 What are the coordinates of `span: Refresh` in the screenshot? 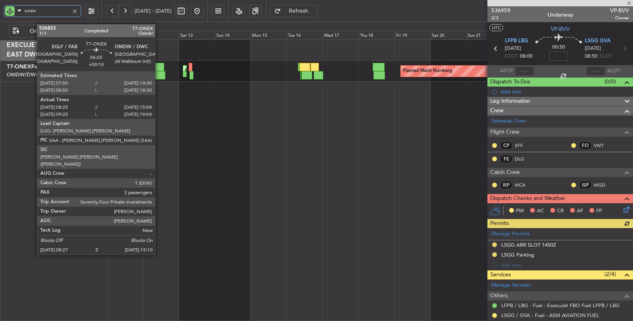 It's located at (299, 11).